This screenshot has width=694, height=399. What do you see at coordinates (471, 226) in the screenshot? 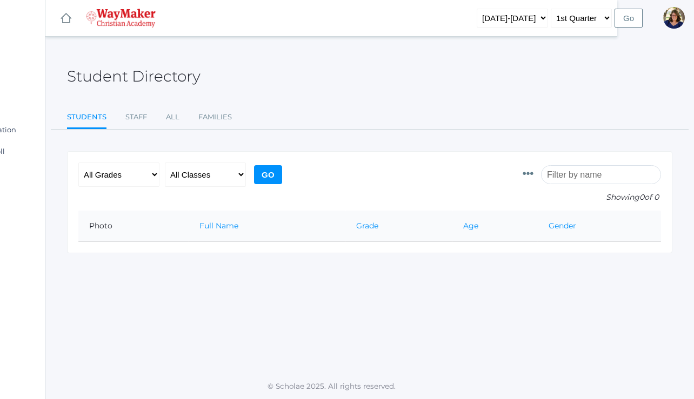
I see `a: Age` at bounding box center [471, 226].